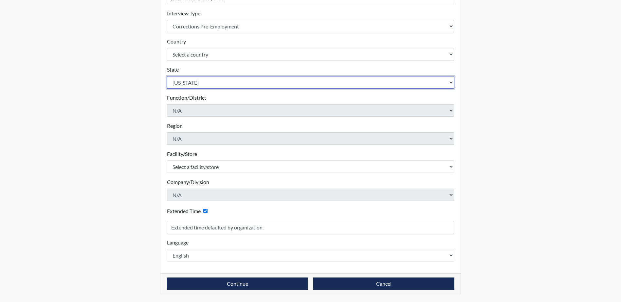  I want to click on label: Facility/Store, so click(182, 154).